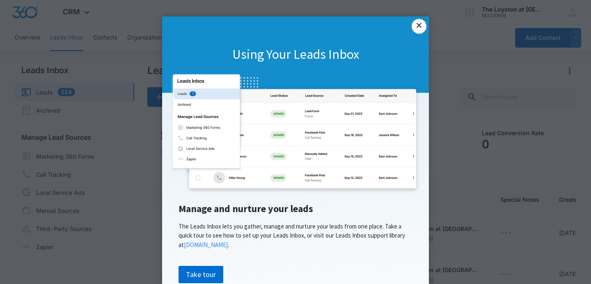 The image size is (591, 284). What do you see at coordinates (295, 55) in the screenshot?
I see `h1: Using Your Leads Inbox` at bounding box center [295, 55].